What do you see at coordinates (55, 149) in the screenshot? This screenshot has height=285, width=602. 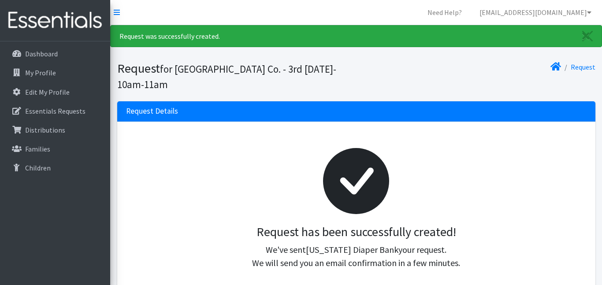 I see `a: Families` at bounding box center [55, 149].